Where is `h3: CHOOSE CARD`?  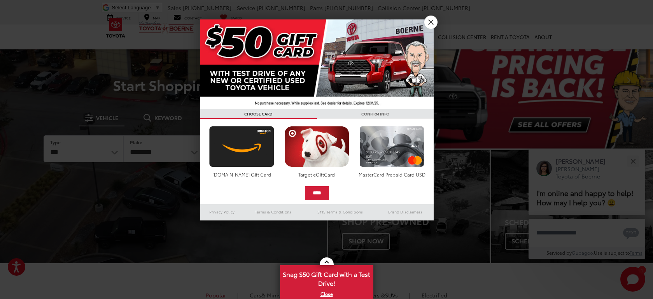 h3: CHOOSE CARD is located at coordinates (259, 114).